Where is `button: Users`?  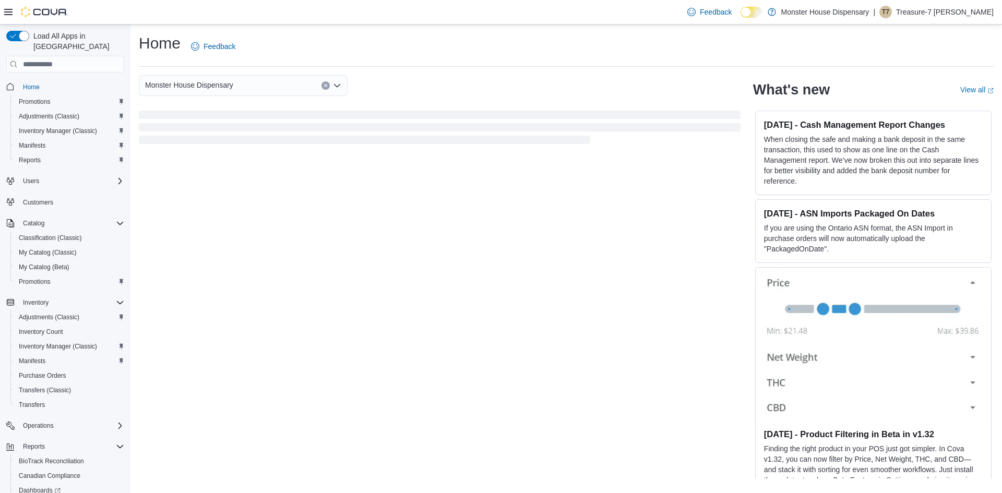
button: Users is located at coordinates (65, 181).